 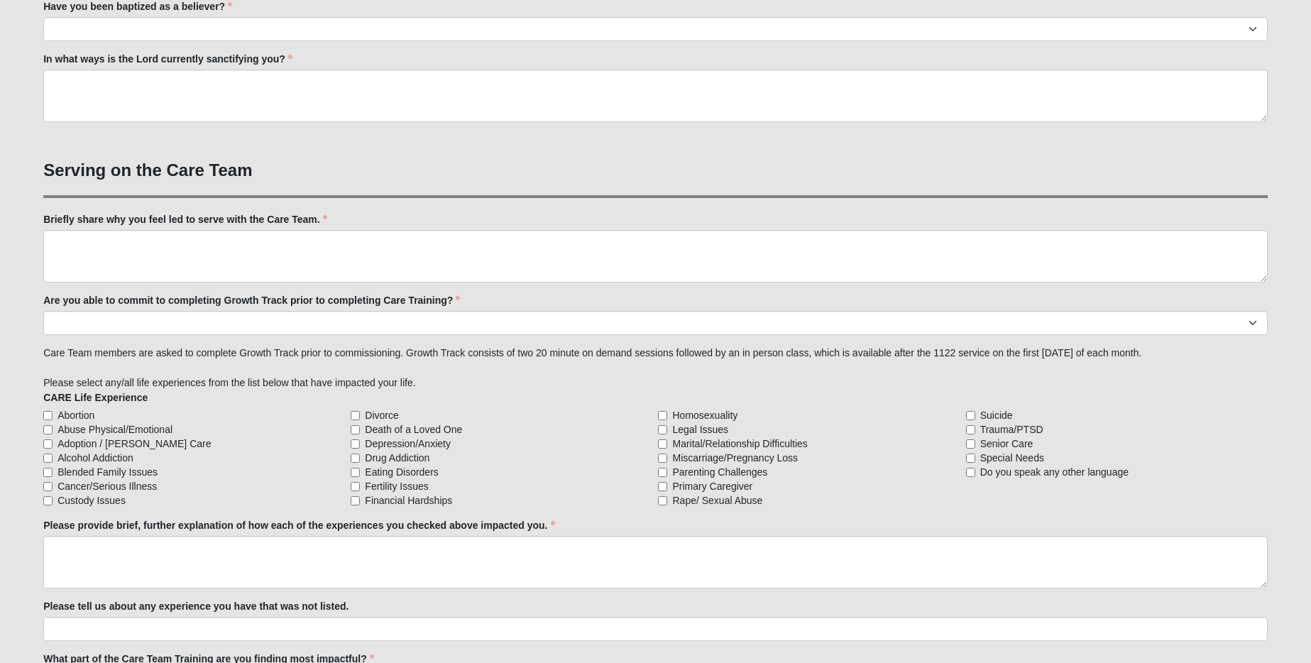 What do you see at coordinates (735, 458) in the screenshot?
I see `span: Miscarriage/Pregnancy Loss` at bounding box center [735, 458].